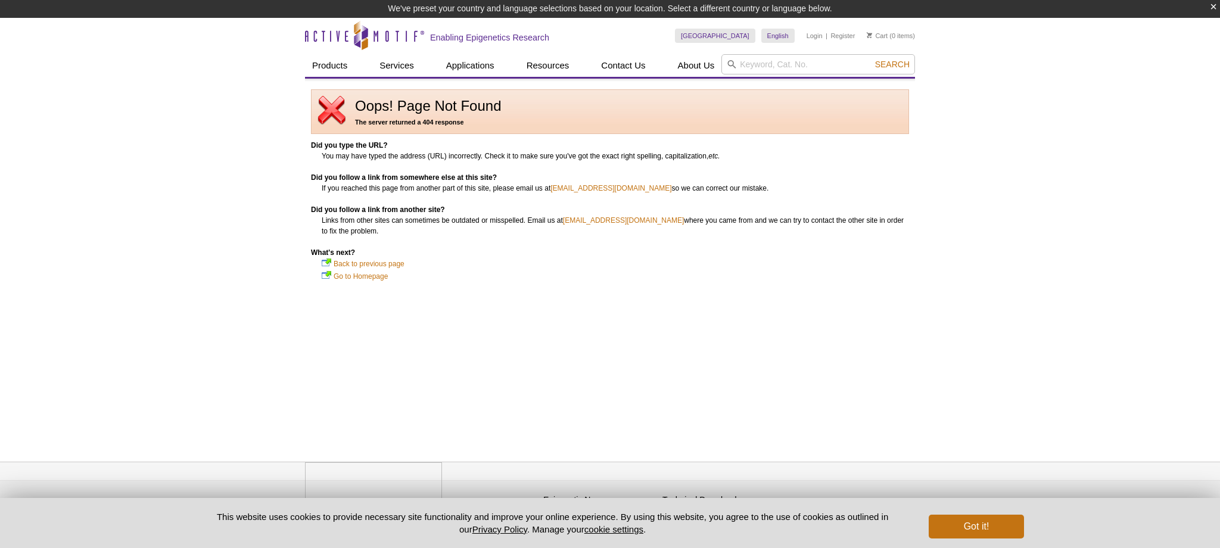 The image size is (1220, 548). What do you see at coordinates (814, 36) in the screenshot?
I see `a: Login` at bounding box center [814, 36].